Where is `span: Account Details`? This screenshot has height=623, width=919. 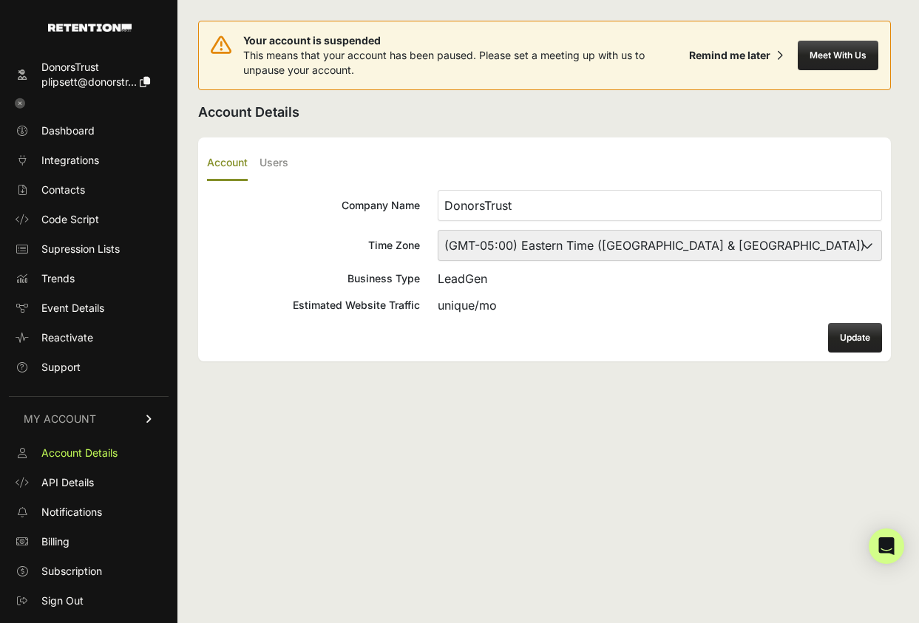
span: Account Details is located at coordinates (79, 453).